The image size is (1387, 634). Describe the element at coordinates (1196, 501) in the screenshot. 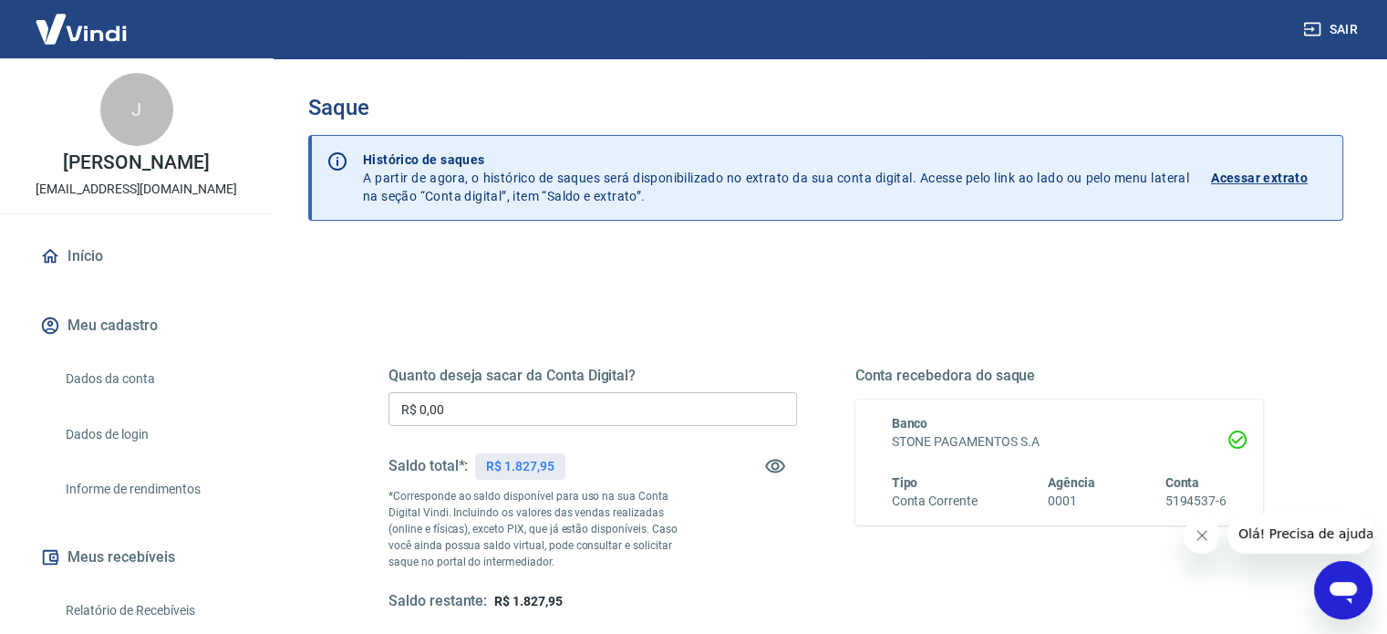

I see `h6: 5194537-6` at that location.